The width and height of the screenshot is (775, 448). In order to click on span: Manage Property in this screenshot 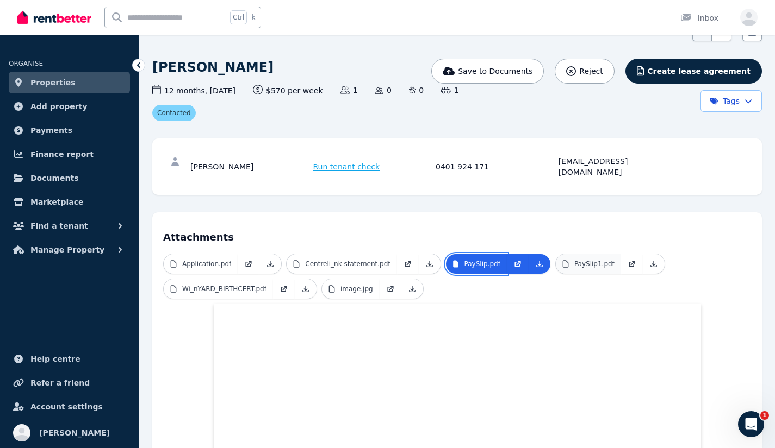, I will do `click(67, 250)`.